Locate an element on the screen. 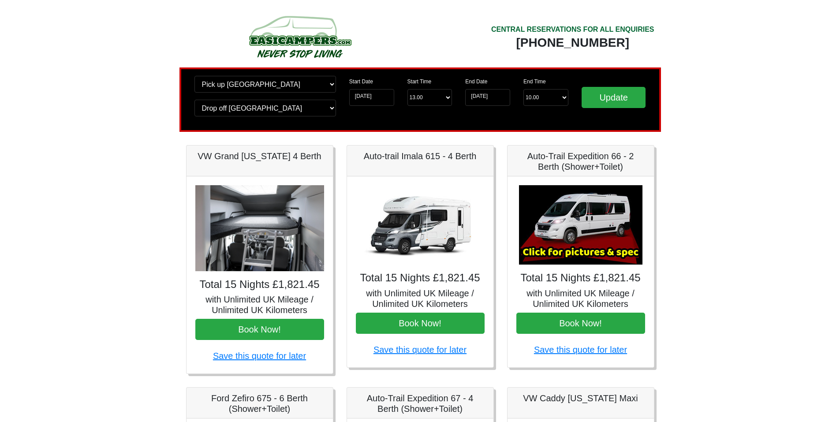 This screenshot has width=840, height=422. input: Update is located at coordinates (614, 97).